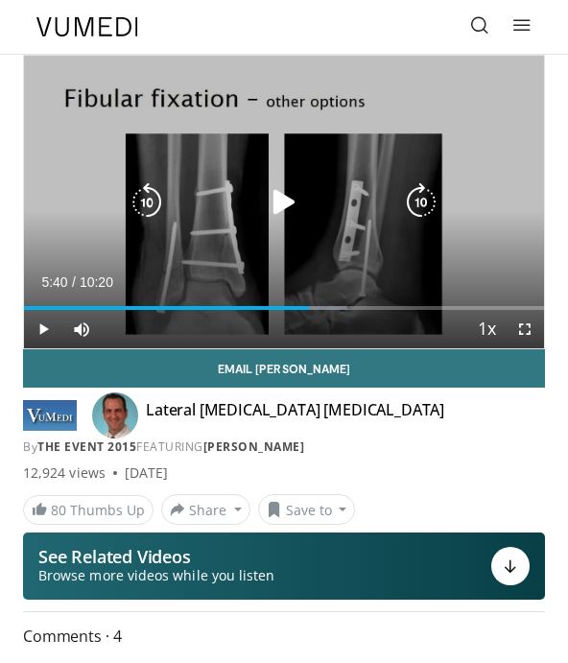  I want to click on img: The Event 2015, so click(50, 416).